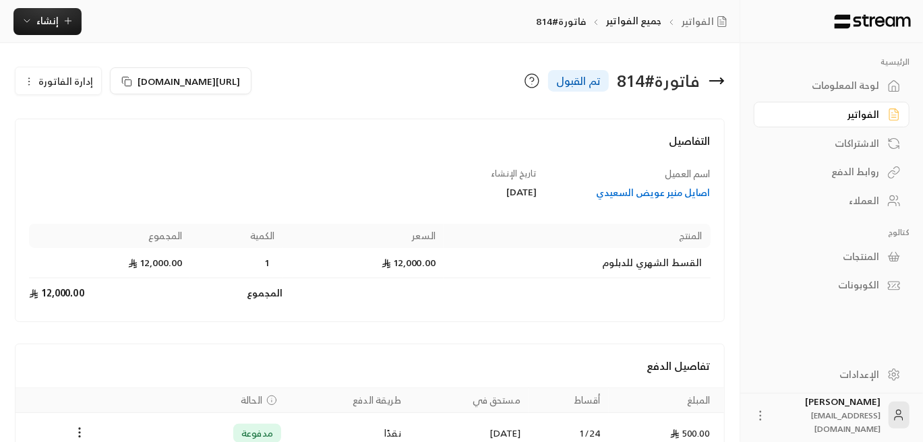  Describe the element at coordinates (514, 173) in the screenshot. I see `span: تاريخ الإنشاء` at that location.